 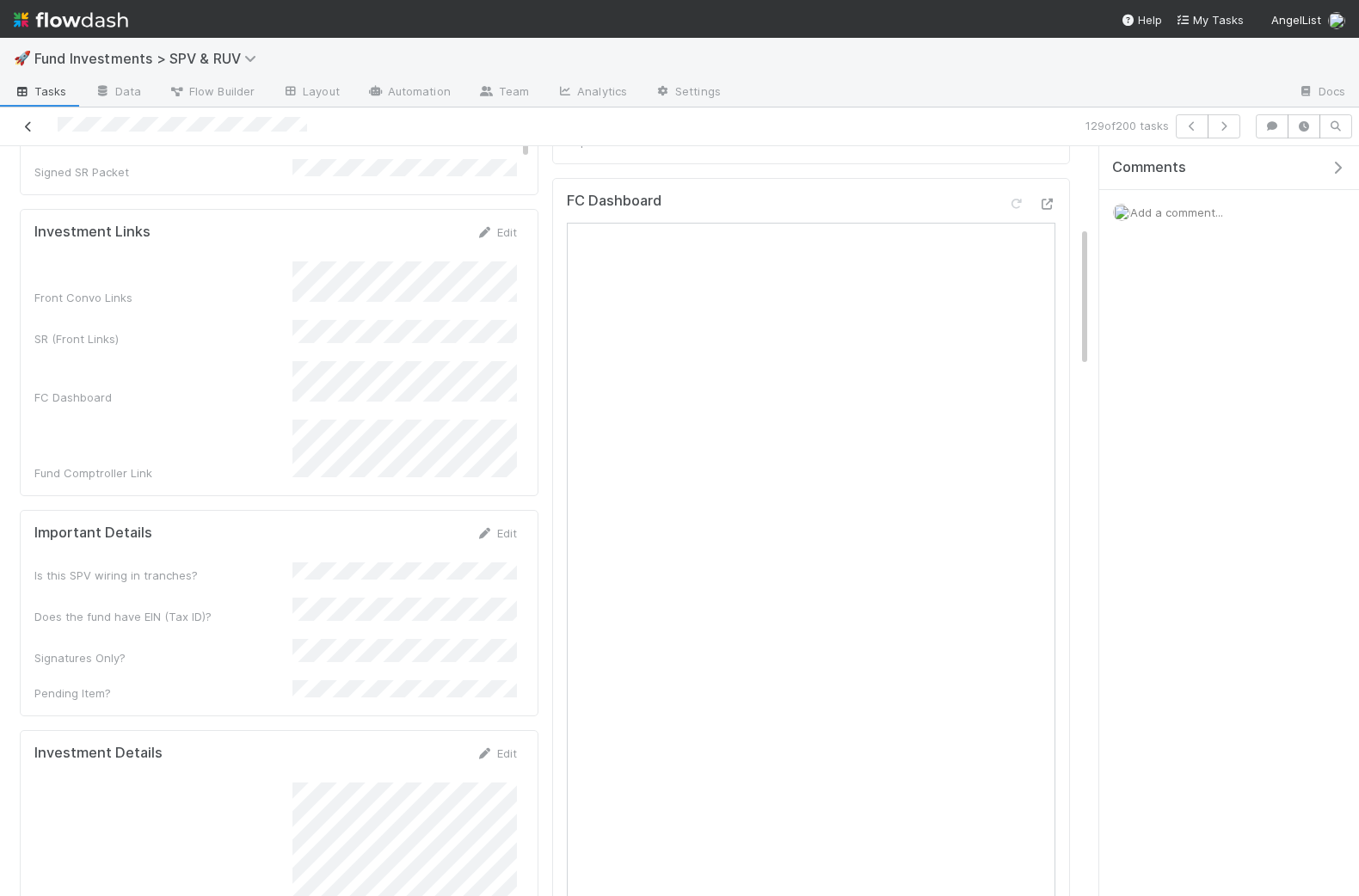 I want to click on div: SR (Front Links), so click(x=163, y=339).